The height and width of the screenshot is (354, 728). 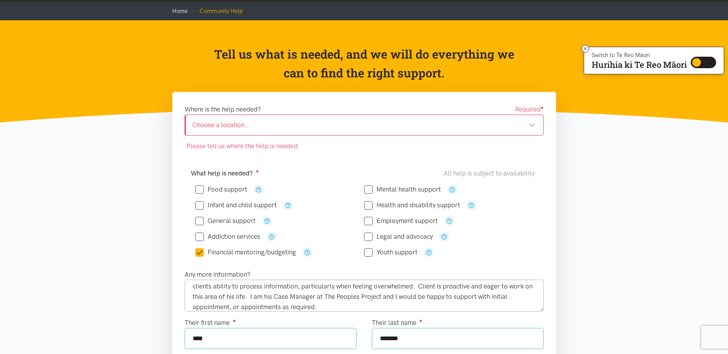 What do you see at coordinates (225, 221) in the screenshot?
I see `label: General support` at bounding box center [225, 221].